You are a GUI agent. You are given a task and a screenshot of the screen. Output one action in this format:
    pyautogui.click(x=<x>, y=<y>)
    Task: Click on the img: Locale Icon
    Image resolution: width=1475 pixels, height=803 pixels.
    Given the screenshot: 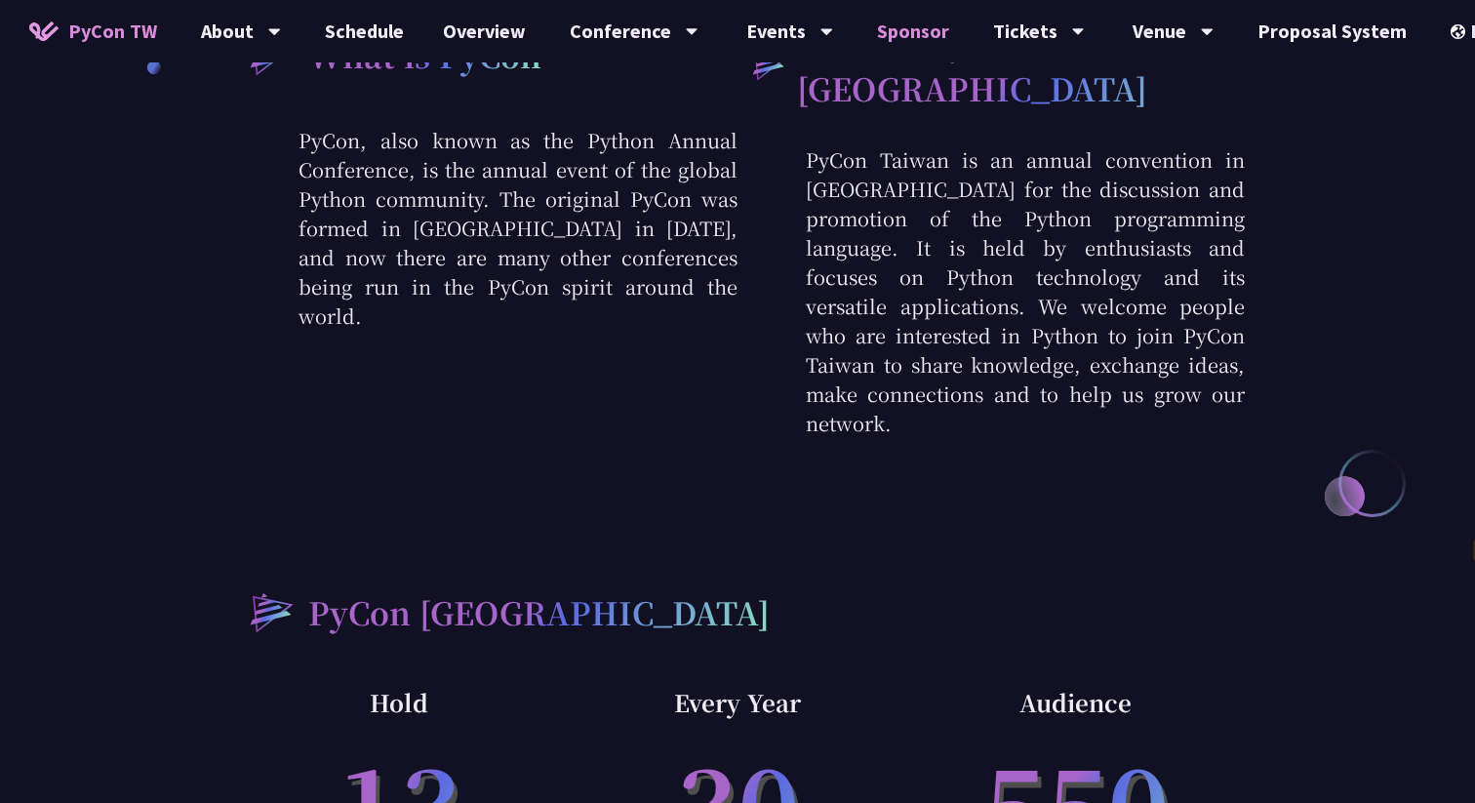 What is the action you would take?
    pyautogui.click(x=1461, y=31)
    